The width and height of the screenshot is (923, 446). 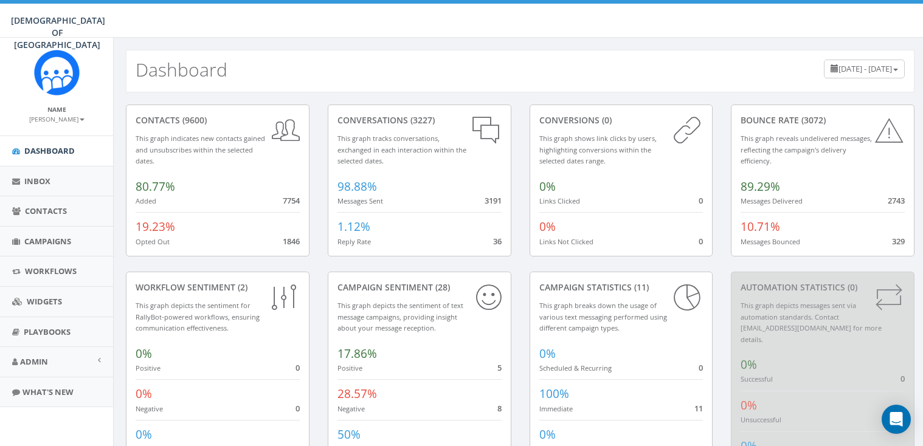 What do you see at coordinates (499, 368) in the screenshot?
I see `span: 5` at bounding box center [499, 368].